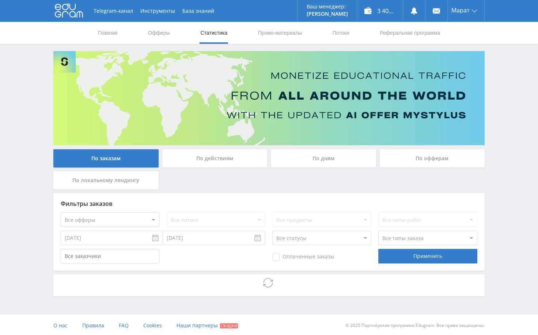 The height and width of the screenshot is (335, 538). I want to click on span: Марат, so click(460, 10).